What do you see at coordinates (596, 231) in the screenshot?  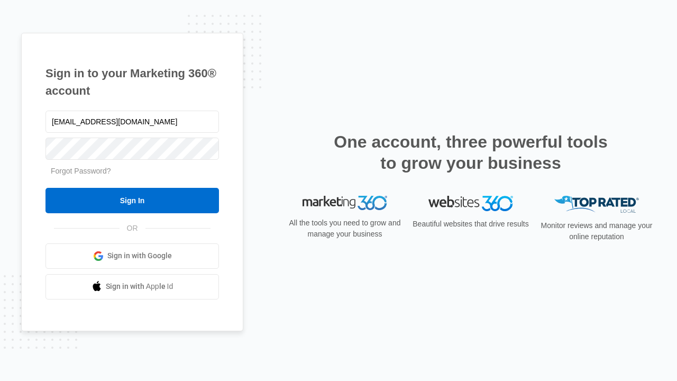 I see `p: Monitor reviews and manage your online reputation` at bounding box center [596, 231].